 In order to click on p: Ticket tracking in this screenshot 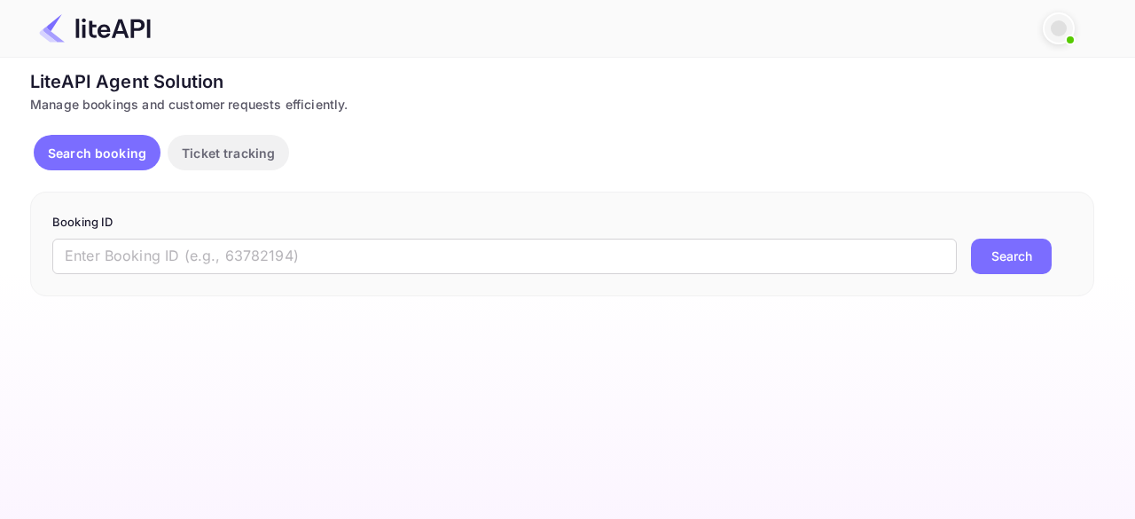, I will do `click(228, 153)`.